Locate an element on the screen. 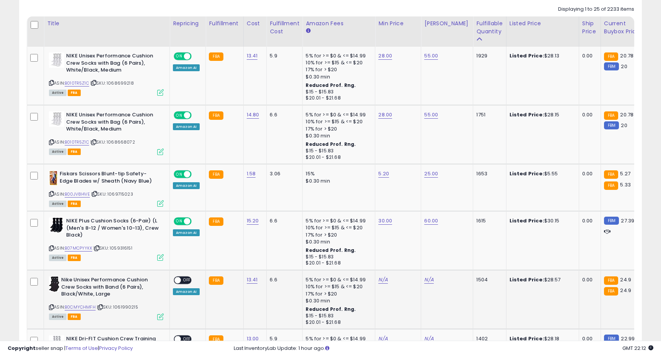  a: B00JV8I4VE is located at coordinates (77, 194).